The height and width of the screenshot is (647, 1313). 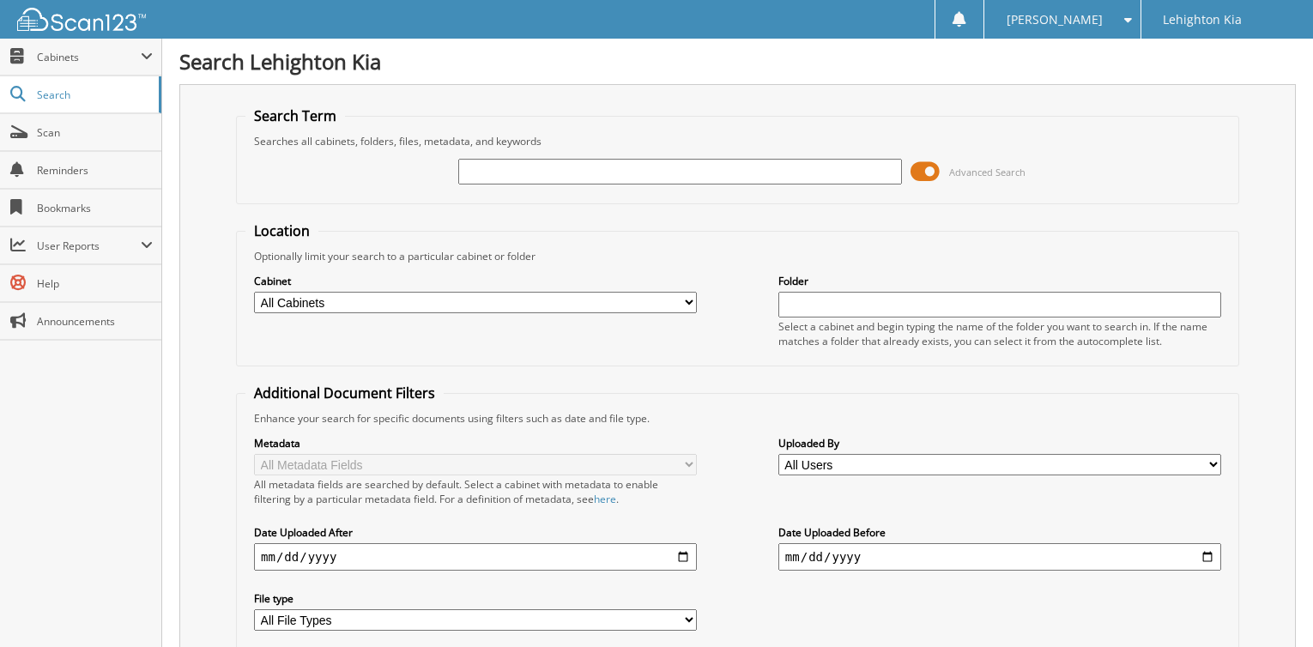 What do you see at coordinates (88, 57) in the screenshot?
I see `span: Cabinets` at bounding box center [88, 57].